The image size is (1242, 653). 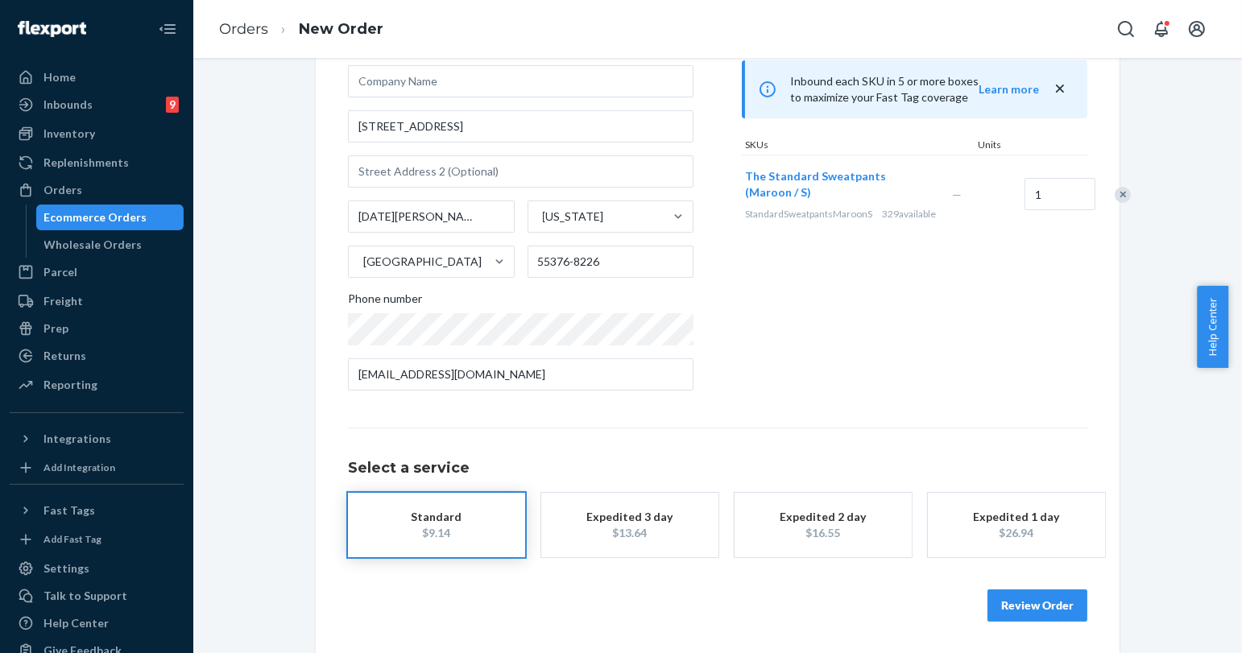 What do you see at coordinates (1017, 525) in the screenshot?
I see `button: Expedited 1 day$26.94` at bounding box center [1017, 525].